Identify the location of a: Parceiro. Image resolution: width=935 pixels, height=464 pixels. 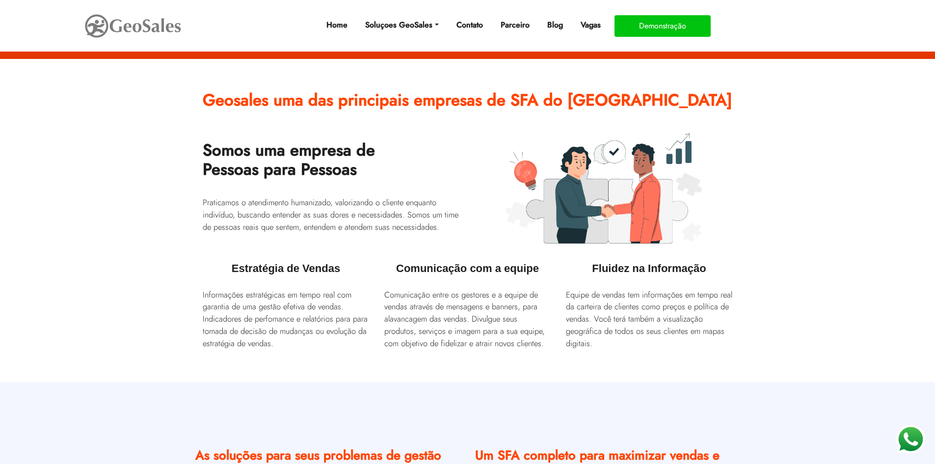
(515, 25).